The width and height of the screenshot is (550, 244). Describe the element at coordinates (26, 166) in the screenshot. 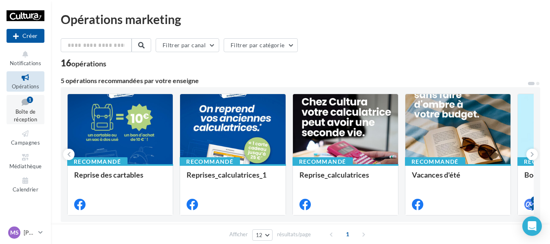

I see `span: Médiathèque` at that location.